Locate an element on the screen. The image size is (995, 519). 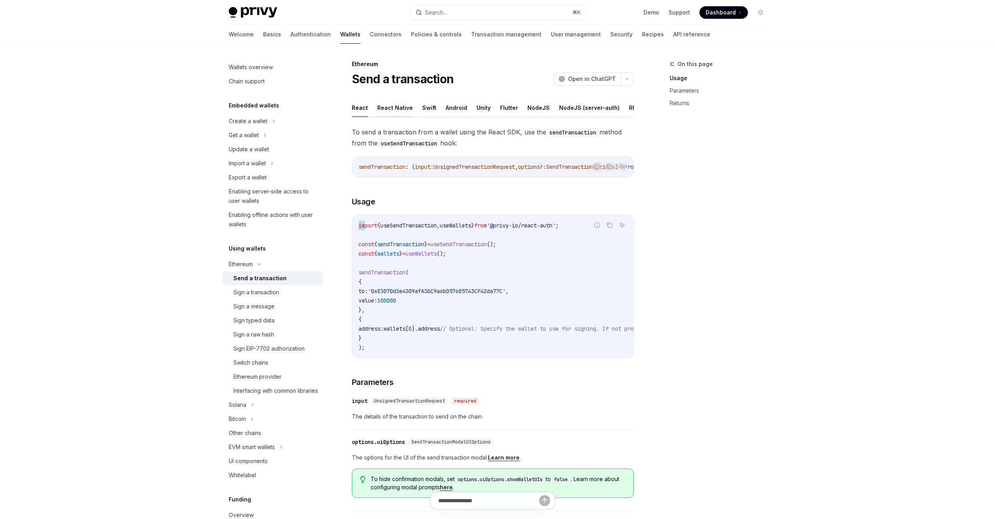
a: Sign EIP-7702 authorization is located at coordinates (272, 349).